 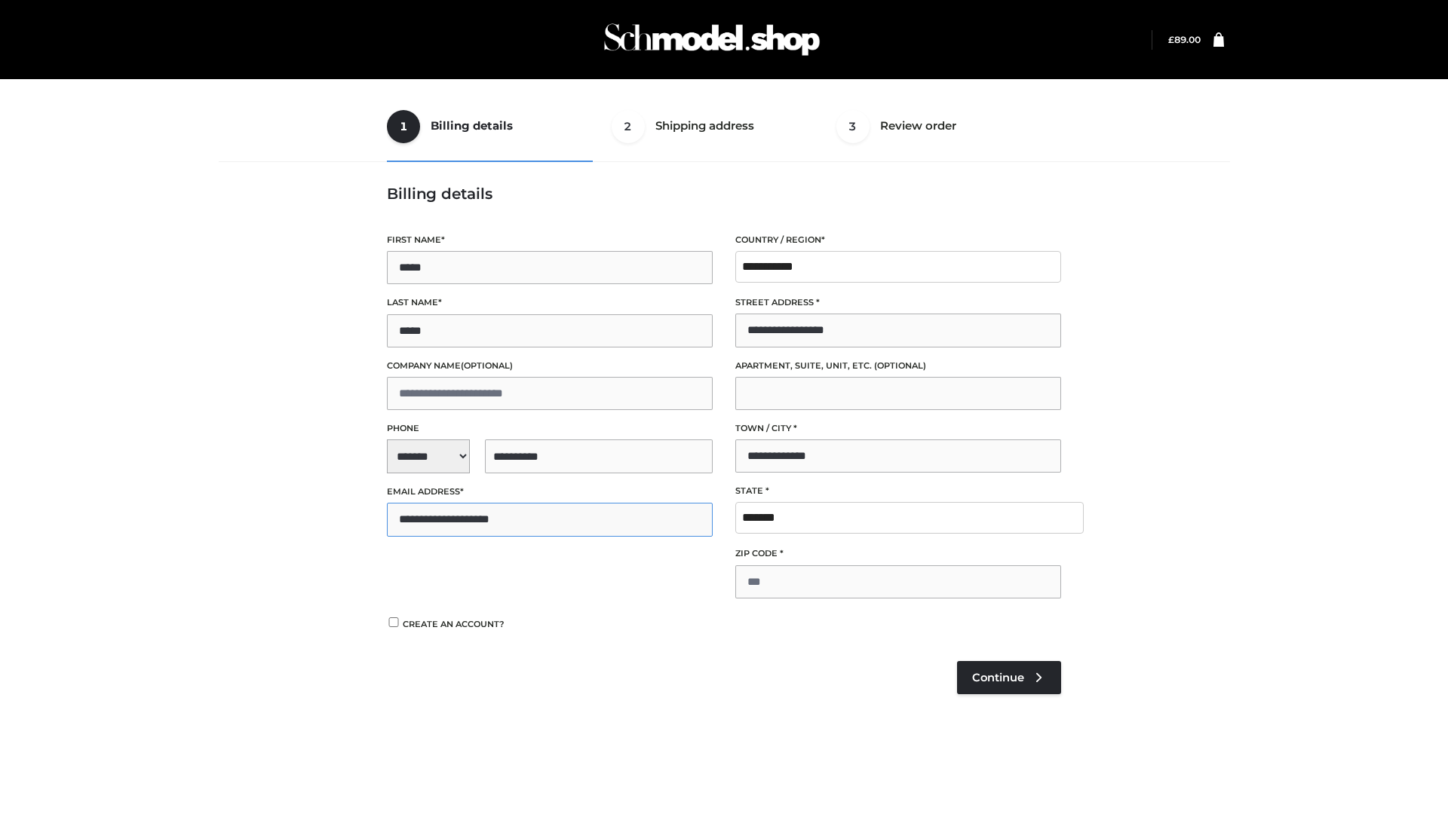 What do you see at coordinates (712, 39) in the screenshot?
I see `a: Schmodel Admin 964` at bounding box center [712, 39].